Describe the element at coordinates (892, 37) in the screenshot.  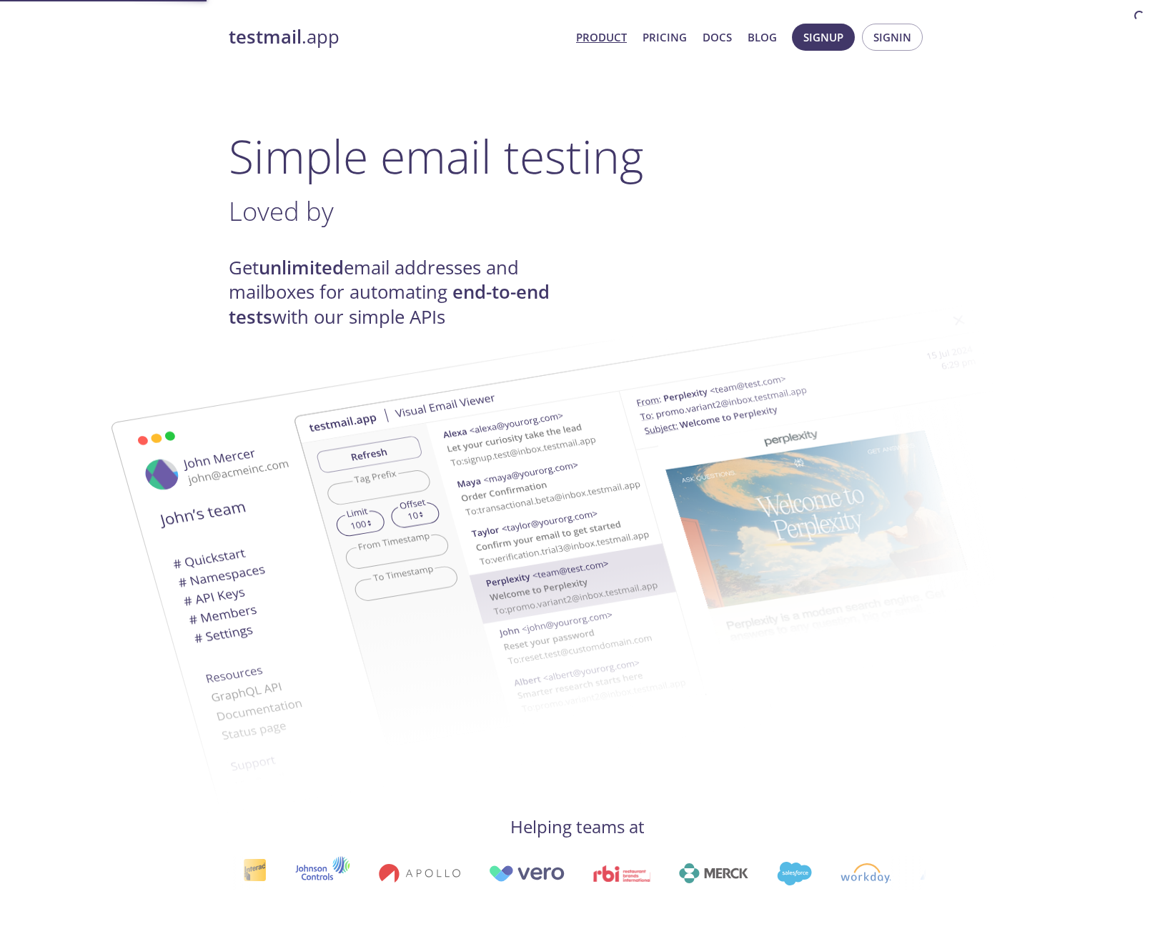
I see `button: Signin` at that location.